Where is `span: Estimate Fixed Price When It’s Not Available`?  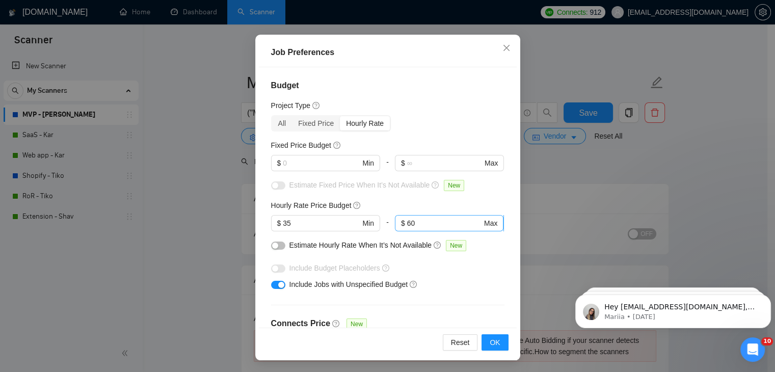 span: Estimate Fixed Price When It’s Not Available is located at coordinates (360, 185).